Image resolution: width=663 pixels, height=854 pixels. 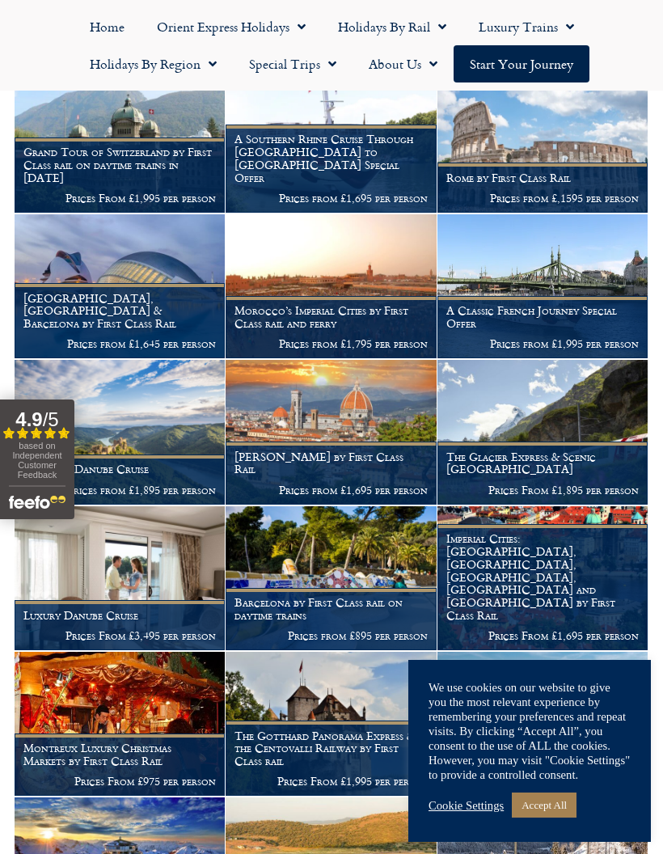 I want to click on p: Prices From £3,495 per person, so click(x=120, y=636).